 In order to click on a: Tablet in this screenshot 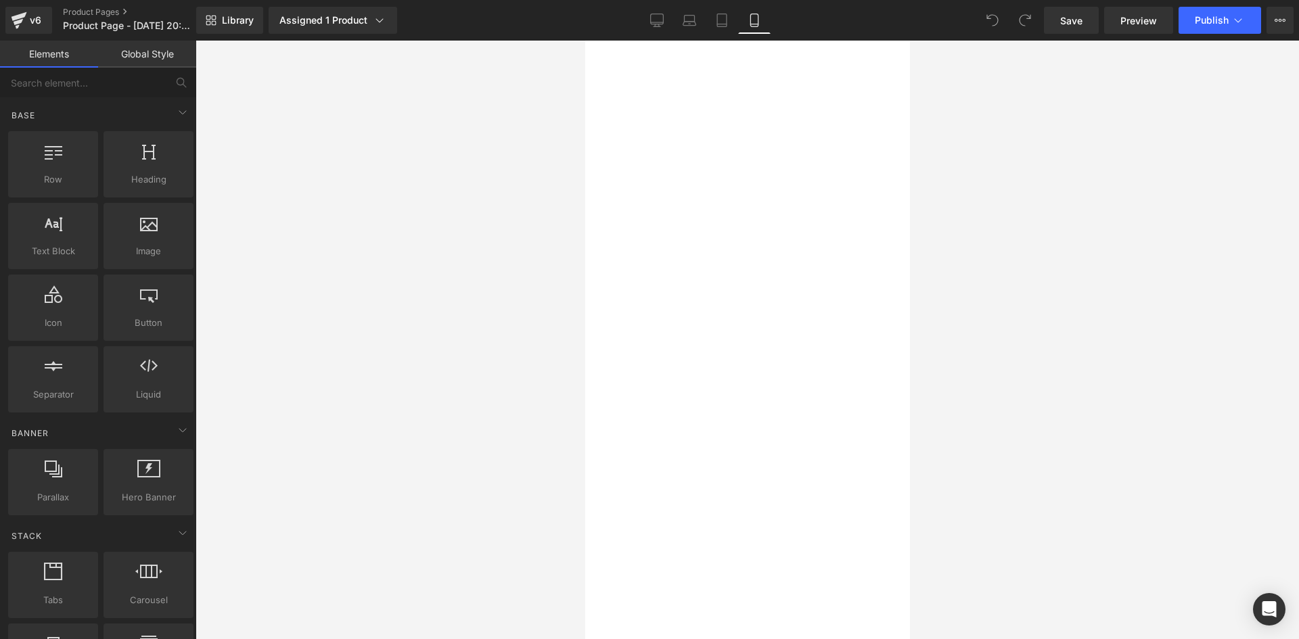, I will do `click(722, 20)`.